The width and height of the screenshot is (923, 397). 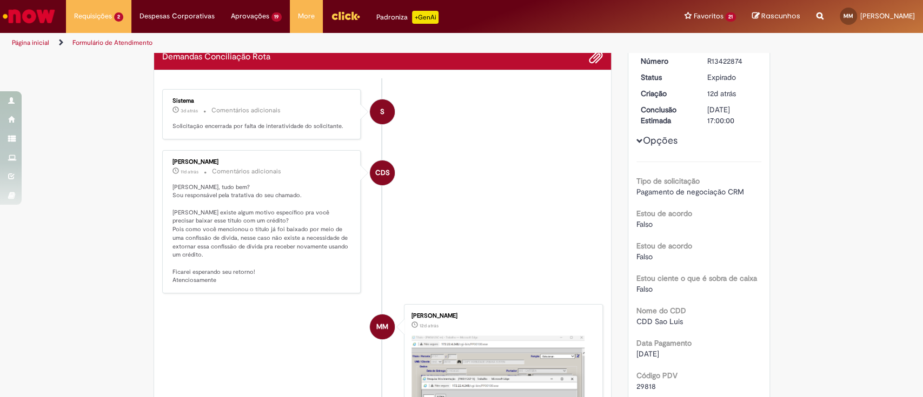 What do you see at coordinates (665, 61) in the screenshot?
I see `dt: Número` at bounding box center [665, 61].